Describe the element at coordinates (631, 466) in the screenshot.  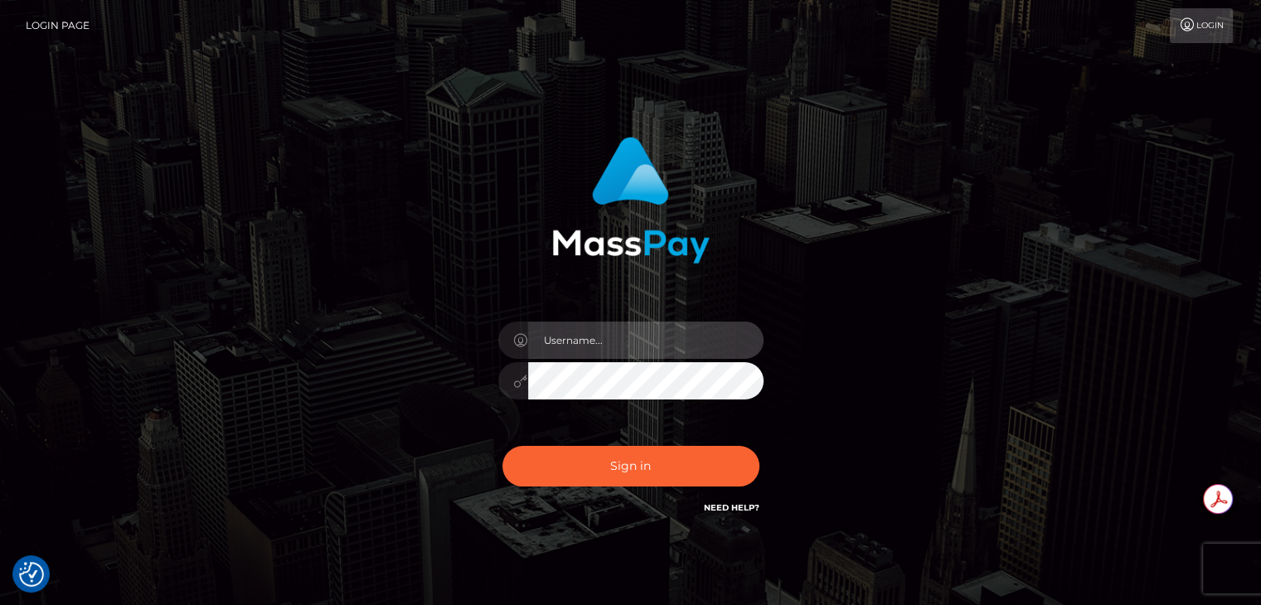
I see `button: Sign in` at that location.